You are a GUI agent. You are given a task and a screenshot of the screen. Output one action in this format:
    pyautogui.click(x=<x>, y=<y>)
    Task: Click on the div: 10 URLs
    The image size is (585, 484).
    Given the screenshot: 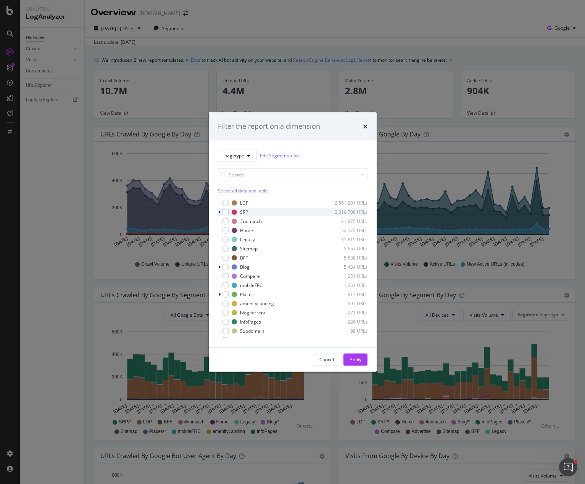 What is the action you would take?
    pyautogui.click(x=349, y=340)
    